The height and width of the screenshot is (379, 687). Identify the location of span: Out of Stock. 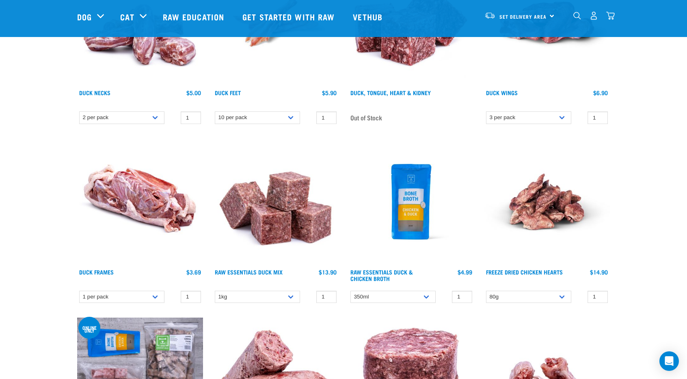
(366, 117).